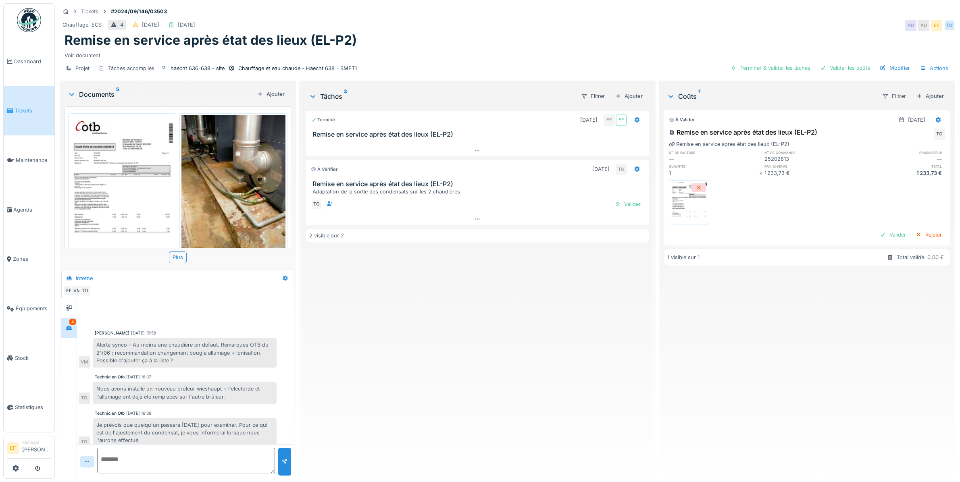 The image size is (960, 482). What do you see at coordinates (29, 309) in the screenshot?
I see `a: Équipements` at bounding box center [29, 309].